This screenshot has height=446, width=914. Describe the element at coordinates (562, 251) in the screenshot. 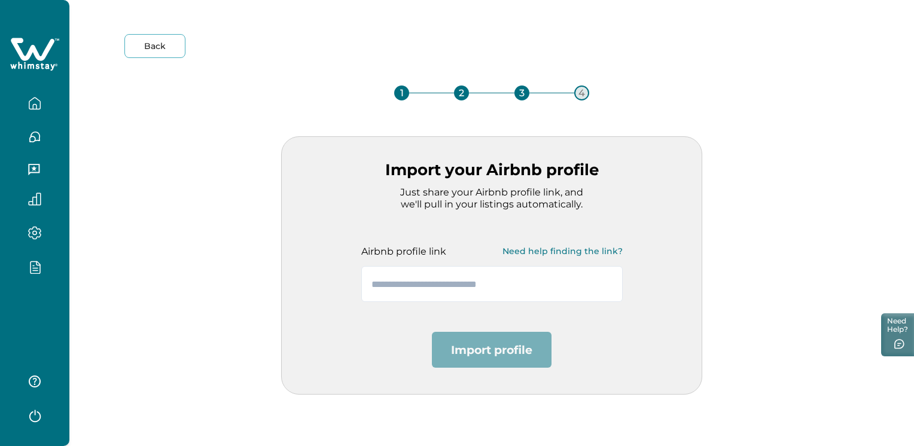

I see `button: Need help finding the link?` at that location.